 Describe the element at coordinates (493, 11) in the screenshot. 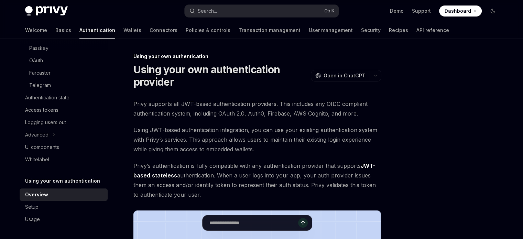

I see `button: Toggle dark mode` at that location.